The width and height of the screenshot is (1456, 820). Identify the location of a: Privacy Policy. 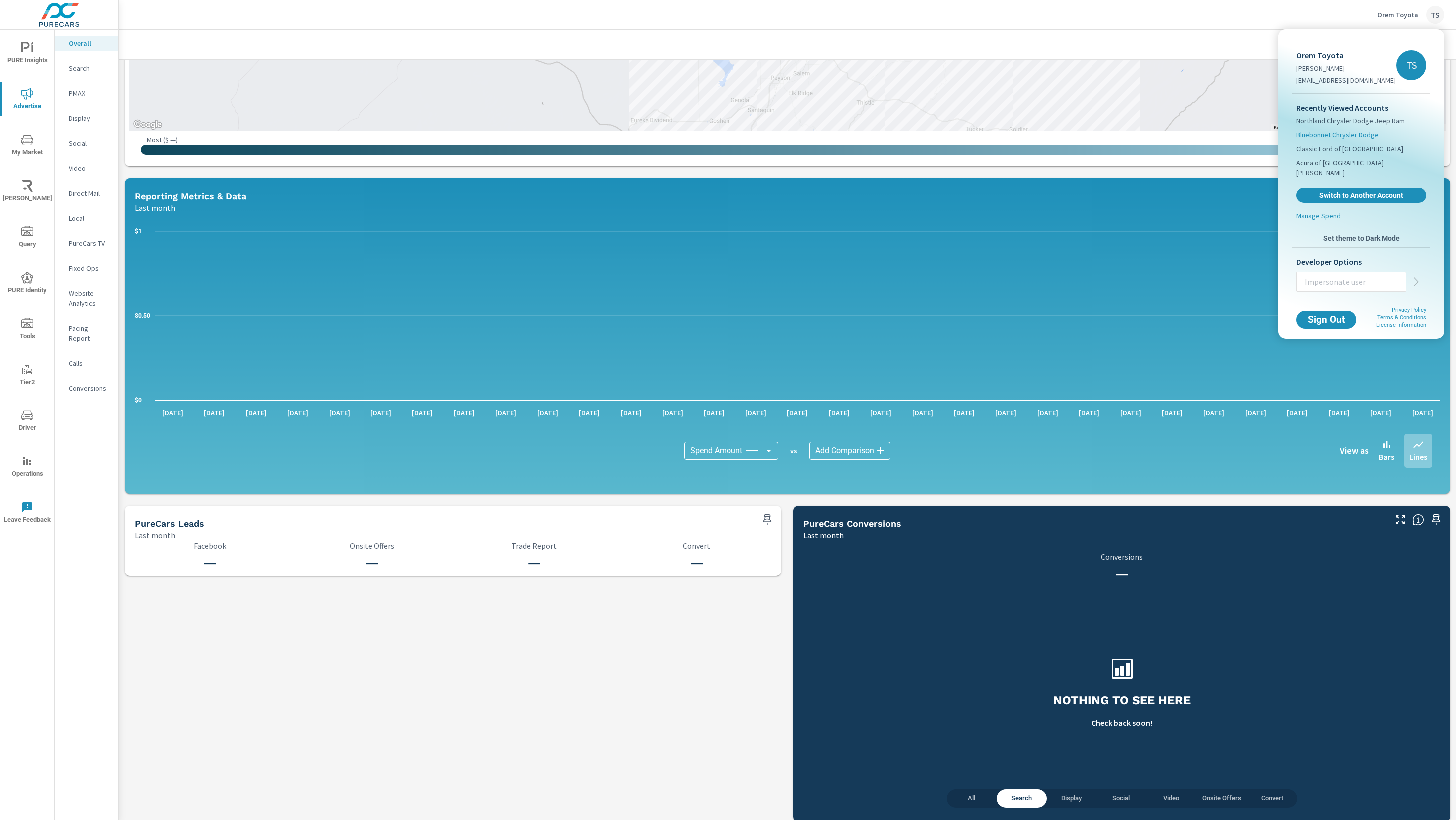
(1409, 310).